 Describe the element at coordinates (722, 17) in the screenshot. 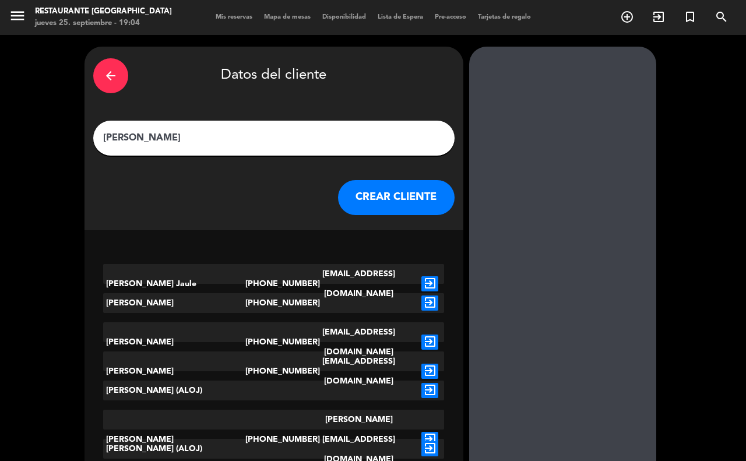

I see `i: search` at that location.